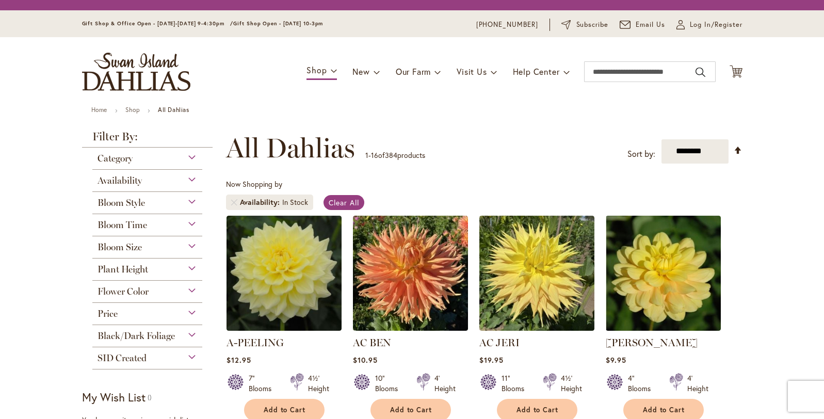 This screenshot has width=824, height=419. Describe the element at coordinates (113, 397) in the screenshot. I see `strong: My Wish List` at that location.